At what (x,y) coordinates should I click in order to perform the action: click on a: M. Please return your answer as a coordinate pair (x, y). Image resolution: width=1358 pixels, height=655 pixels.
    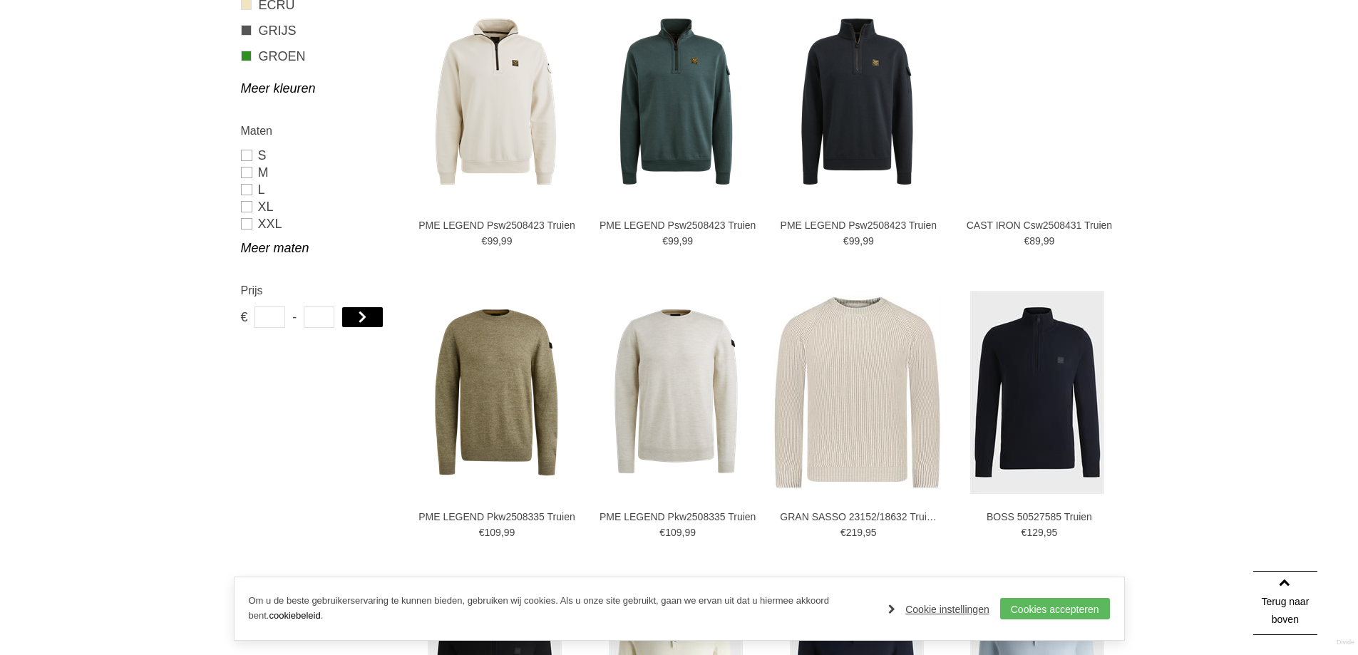
    Looking at the image, I should click on (317, 172).